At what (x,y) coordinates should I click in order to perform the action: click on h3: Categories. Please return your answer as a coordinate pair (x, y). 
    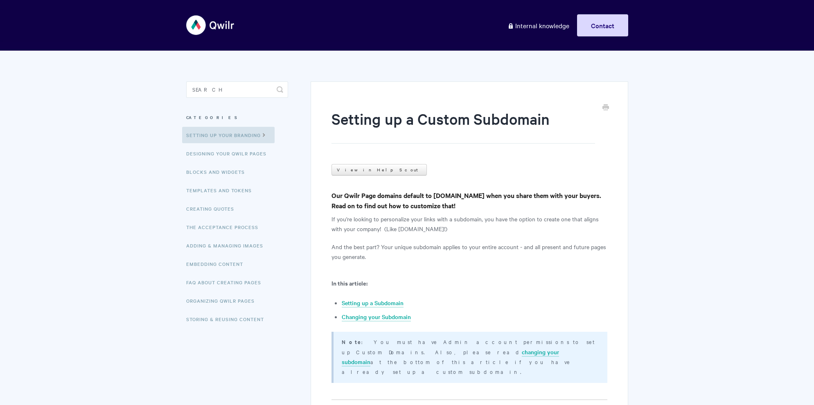
    Looking at the image, I should click on (237, 117).